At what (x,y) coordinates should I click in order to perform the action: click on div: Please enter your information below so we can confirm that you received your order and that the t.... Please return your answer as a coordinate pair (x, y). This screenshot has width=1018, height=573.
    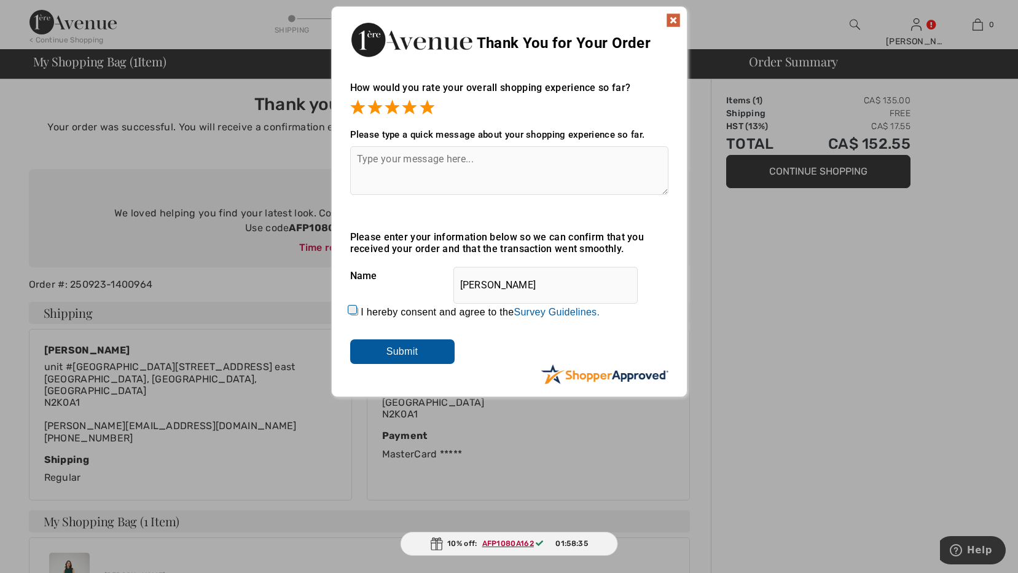
    Looking at the image, I should click on (509, 243).